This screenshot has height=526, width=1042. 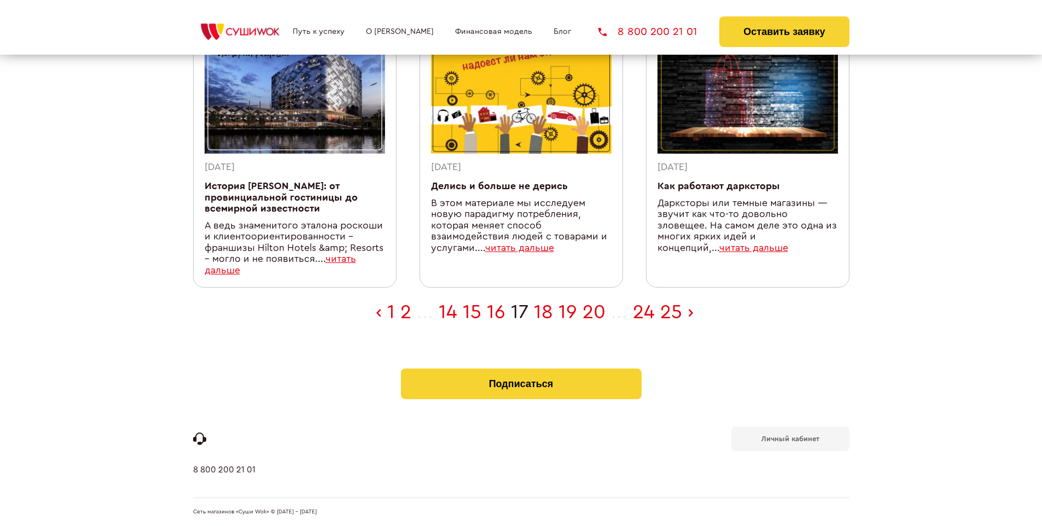 What do you see at coordinates (719, 186) in the screenshot?
I see `a: Как работают дарксторы` at bounding box center [719, 186].